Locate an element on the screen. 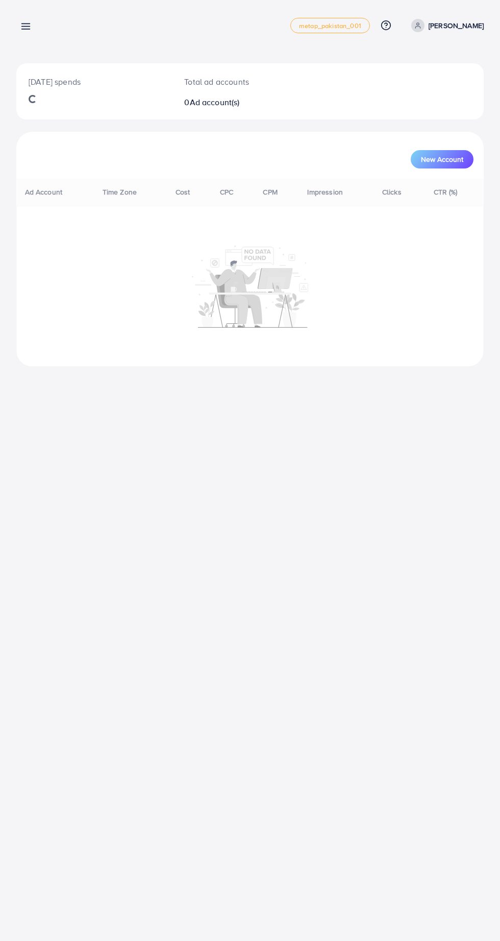 The height and width of the screenshot is (941, 500). span: metap_pakistan_001 is located at coordinates (330, 26).